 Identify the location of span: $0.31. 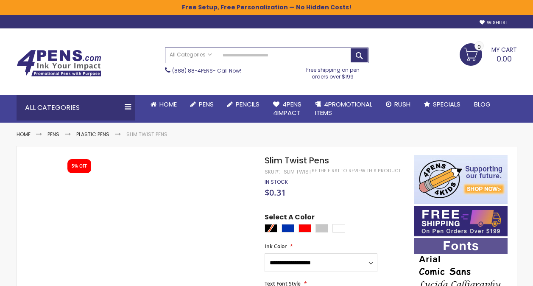
(275, 192).